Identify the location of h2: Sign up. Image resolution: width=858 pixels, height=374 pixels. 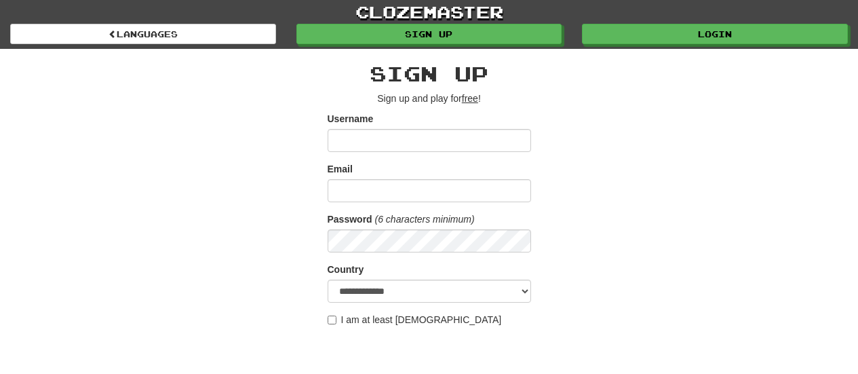
(429, 73).